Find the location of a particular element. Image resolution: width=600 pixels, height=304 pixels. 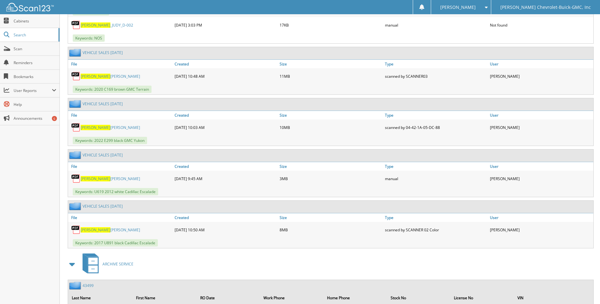

span: Reminders is located at coordinates (35, 63).